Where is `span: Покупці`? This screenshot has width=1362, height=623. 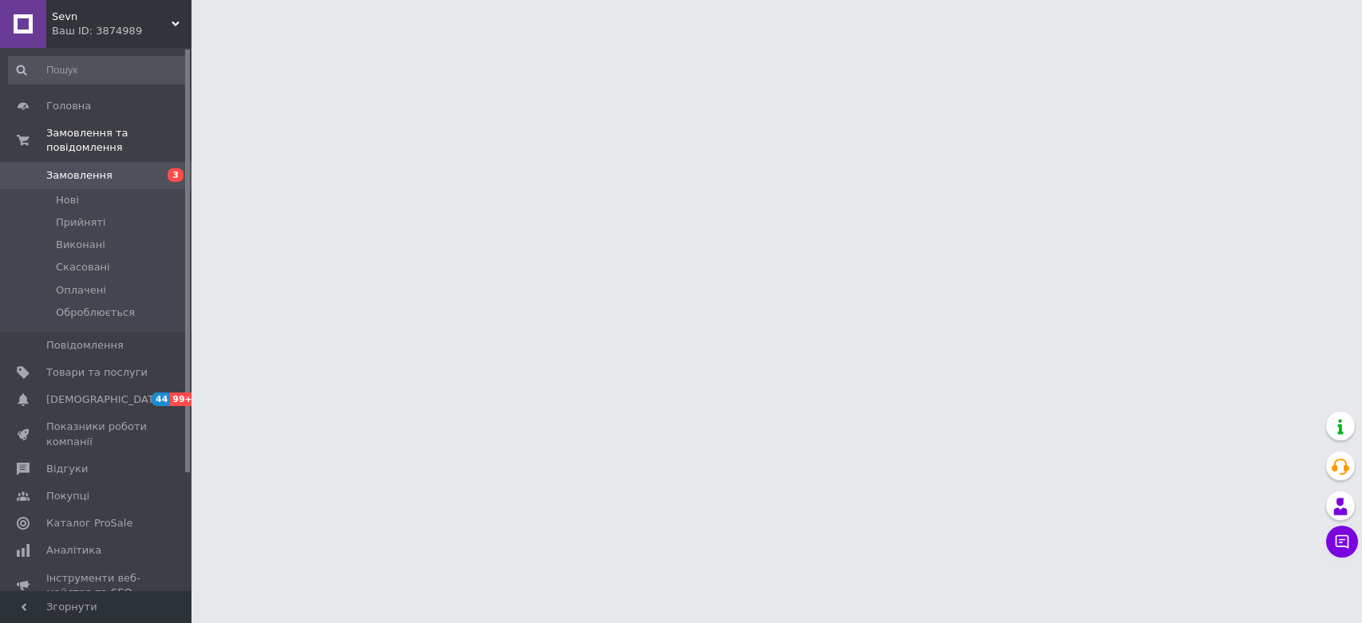 span: Покупці is located at coordinates (68, 496).